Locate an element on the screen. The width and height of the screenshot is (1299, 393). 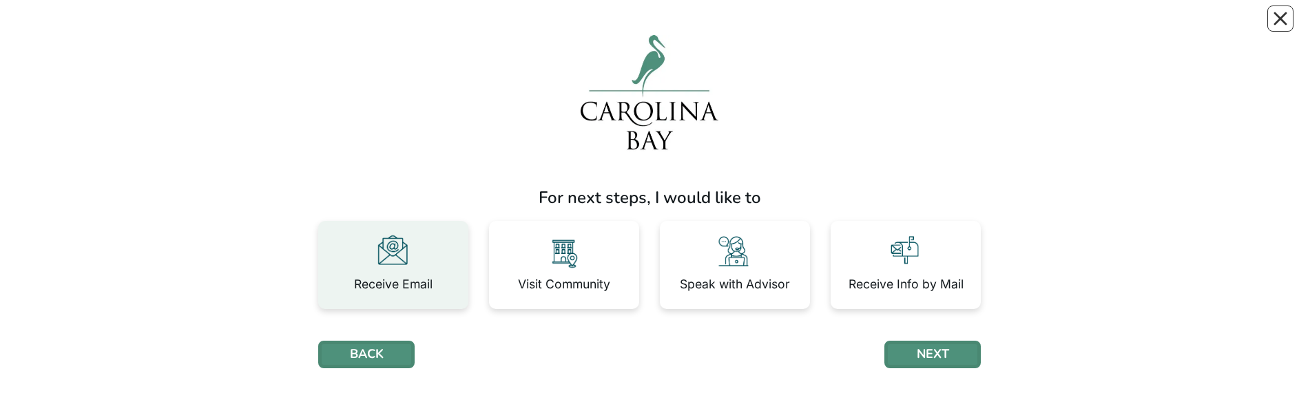
div: Visit Community is located at coordinates (564, 284).